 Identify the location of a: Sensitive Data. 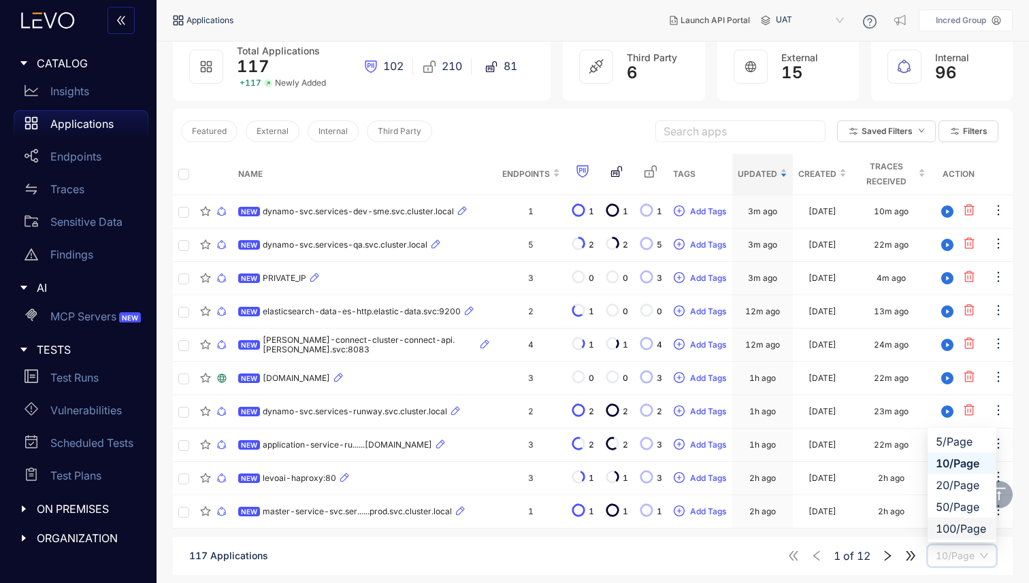
(81, 225).